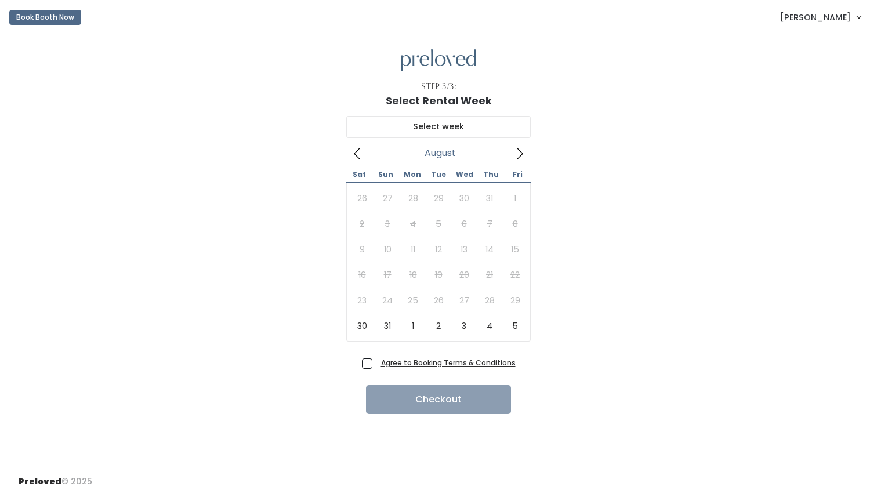  Describe the element at coordinates (517, 175) in the screenshot. I see `span: Fri` at that location.